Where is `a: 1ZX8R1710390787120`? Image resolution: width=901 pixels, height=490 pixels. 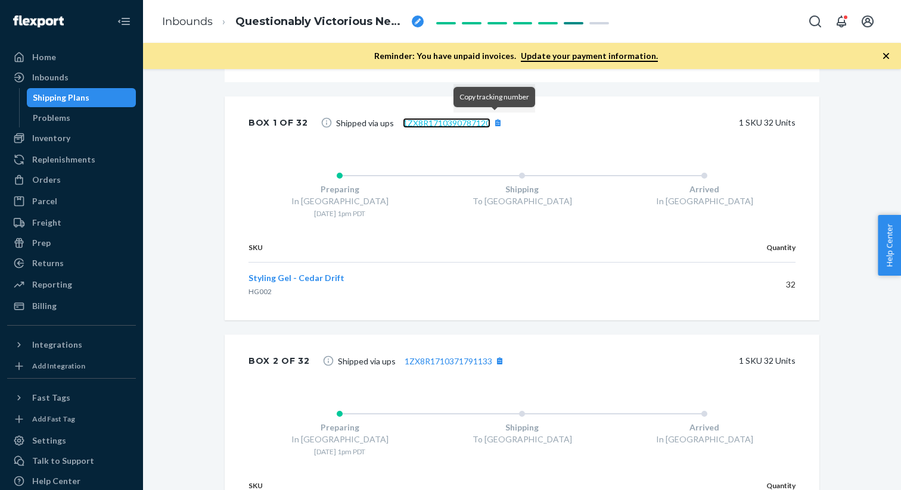
a: 1ZX8R1710390787120 is located at coordinates (446, 123).